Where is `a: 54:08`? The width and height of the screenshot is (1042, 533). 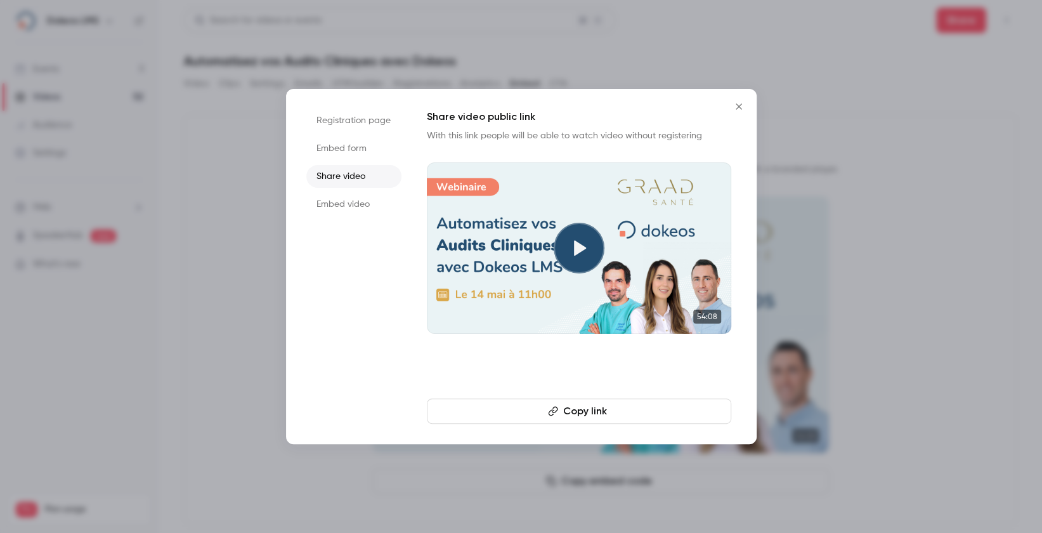 a: 54:08 is located at coordinates (579, 248).